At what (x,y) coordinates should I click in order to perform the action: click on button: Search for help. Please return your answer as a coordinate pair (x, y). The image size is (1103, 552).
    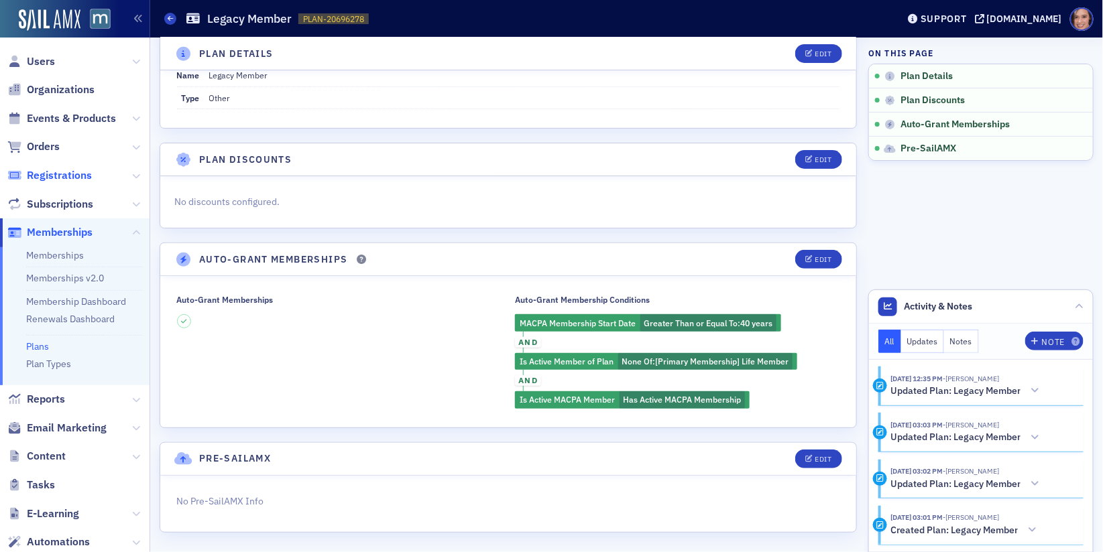
    Looking at the image, I should click on (134, 368).